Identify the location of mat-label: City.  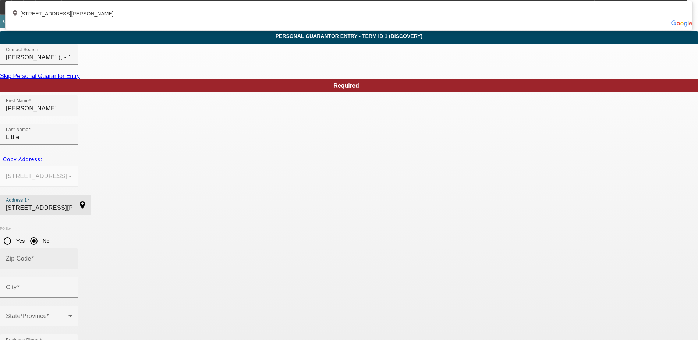
(11, 287).